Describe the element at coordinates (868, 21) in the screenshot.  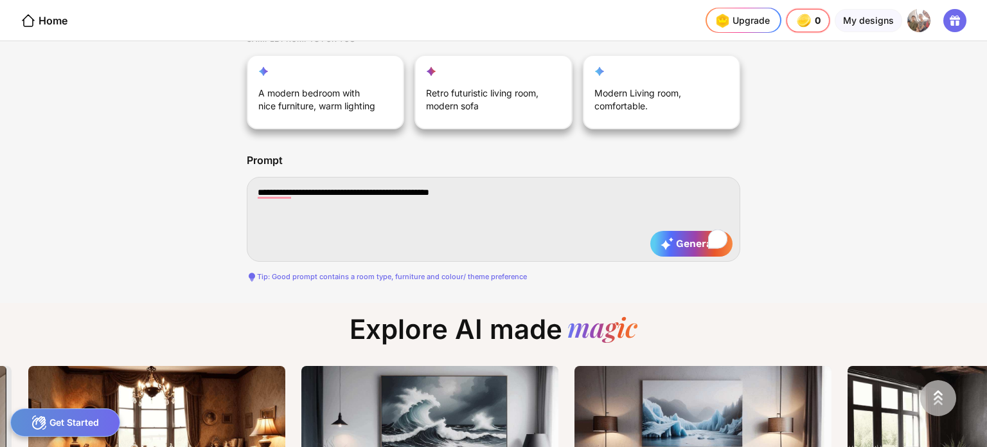
I see `div: My designs` at that location.